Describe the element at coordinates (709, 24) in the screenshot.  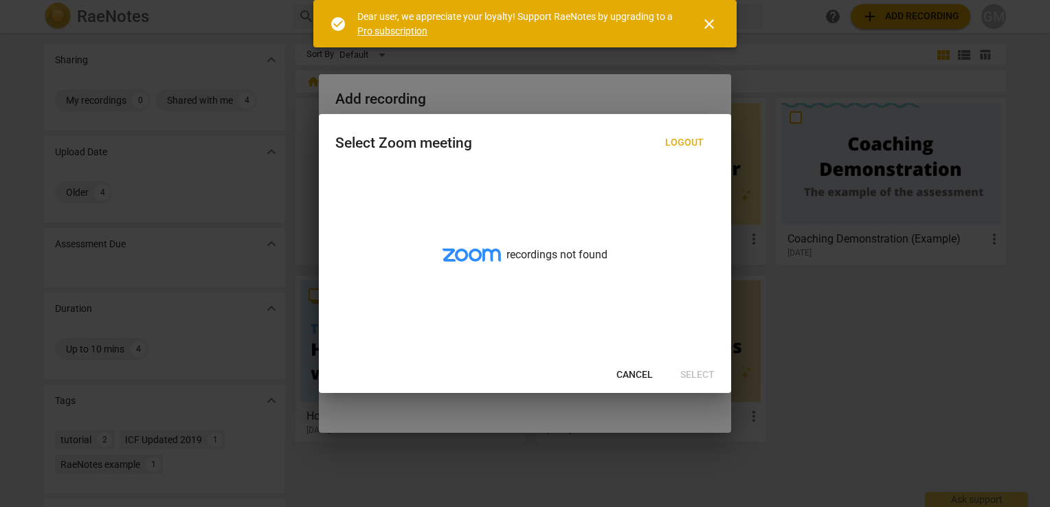
I see `span: close` at that location.